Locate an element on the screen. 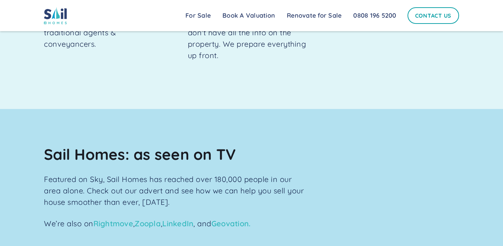 The width and height of the screenshot is (503, 246). a: Zoopla is located at coordinates (148, 223).